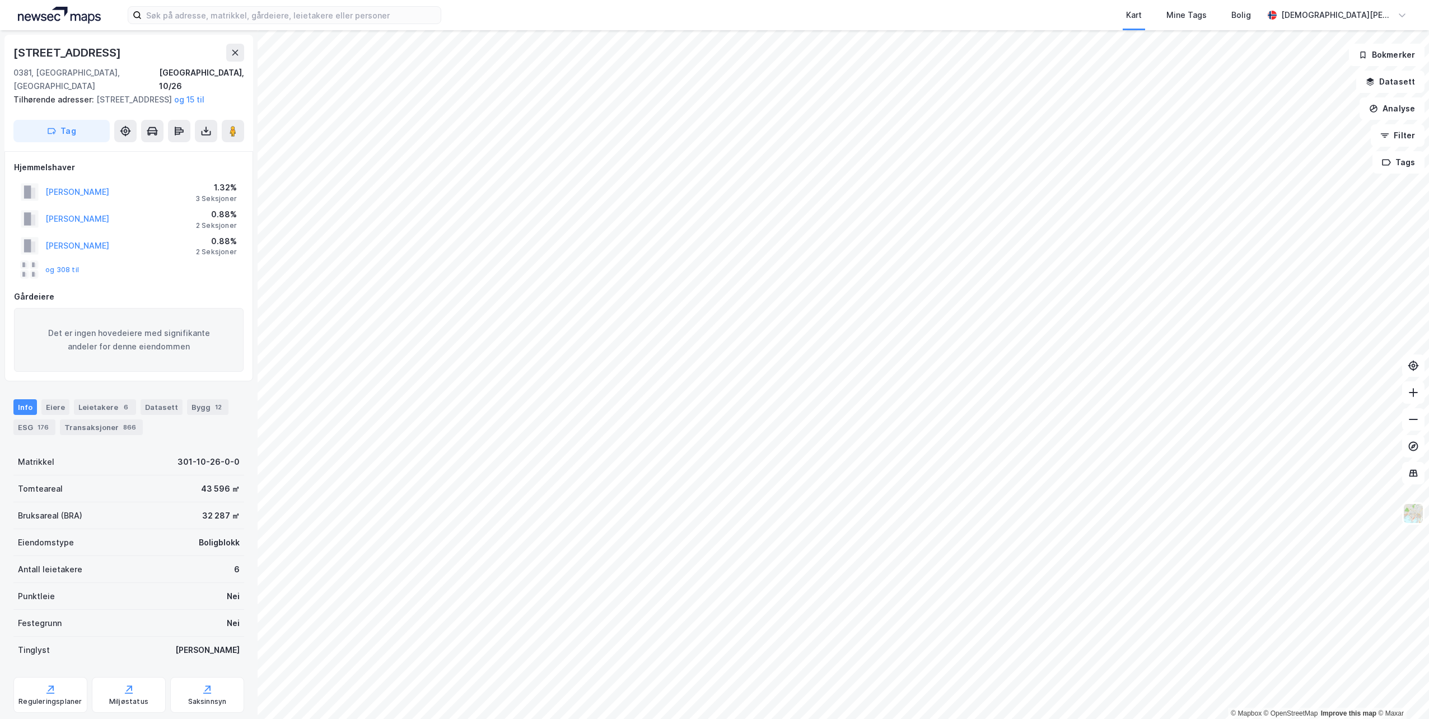 This screenshot has height=719, width=1429. I want to click on div: Tomteareal, so click(40, 489).